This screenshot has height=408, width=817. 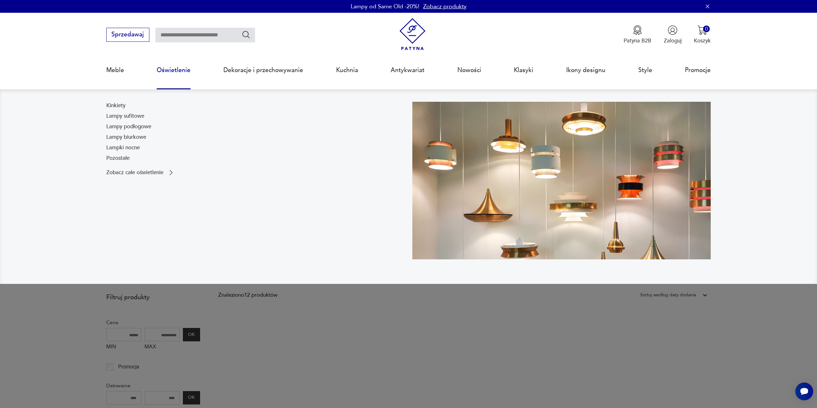 What do you see at coordinates (585, 70) in the screenshot?
I see `a: Ikony designu` at bounding box center [585, 70].